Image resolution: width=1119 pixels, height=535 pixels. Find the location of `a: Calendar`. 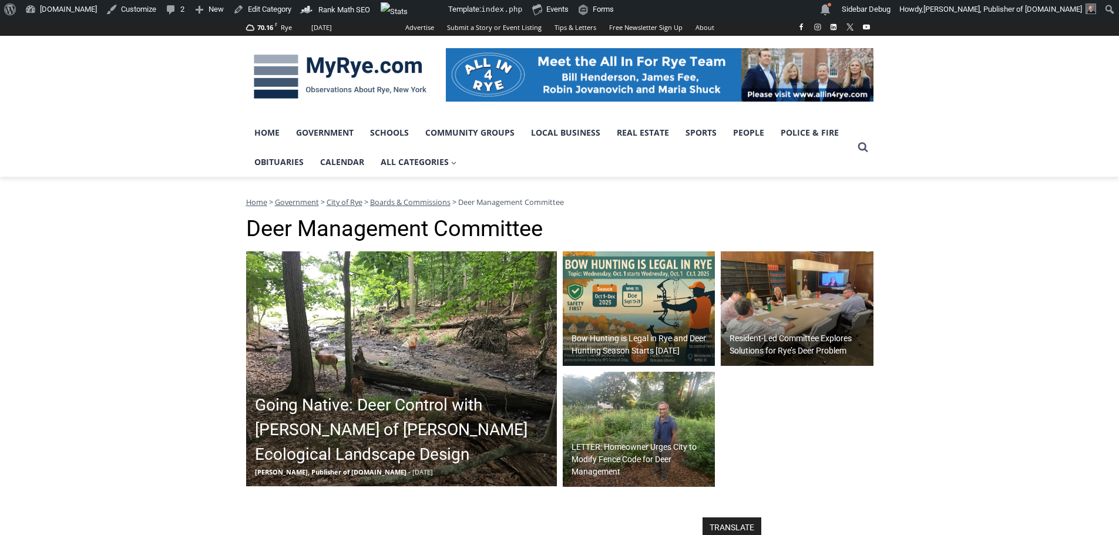

a: Calendar is located at coordinates (342, 162).